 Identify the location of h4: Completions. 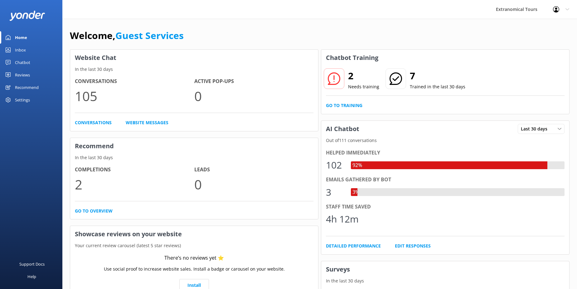
(134, 170).